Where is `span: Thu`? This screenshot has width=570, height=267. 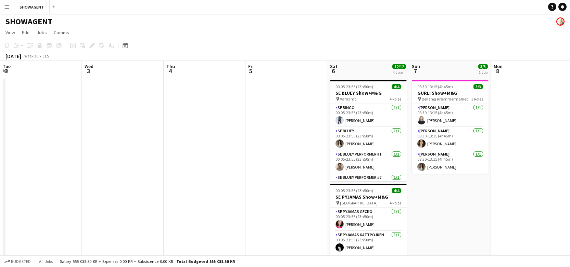
span: Thu is located at coordinates (170, 66).